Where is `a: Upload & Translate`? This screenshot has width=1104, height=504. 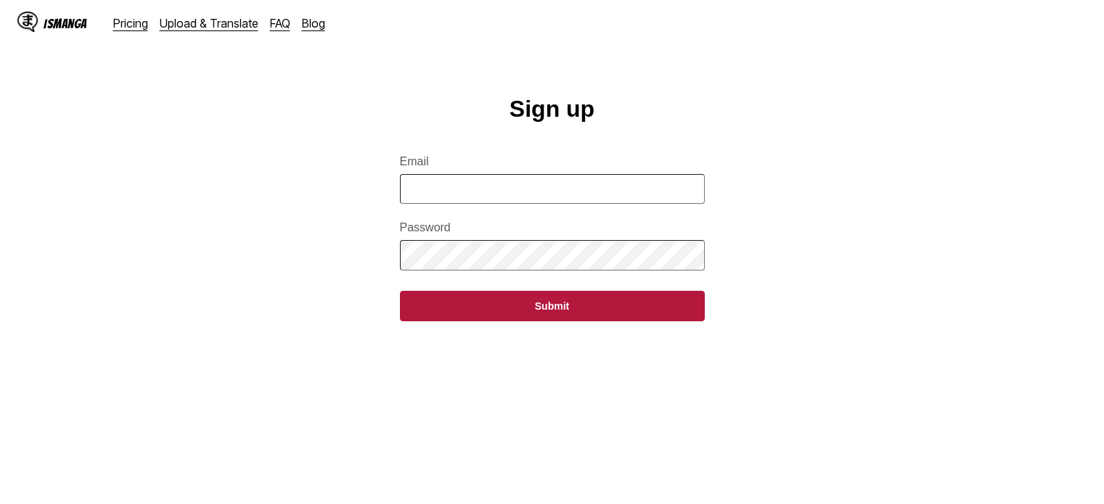 a: Upload & Translate is located at coordinates (209, 23).